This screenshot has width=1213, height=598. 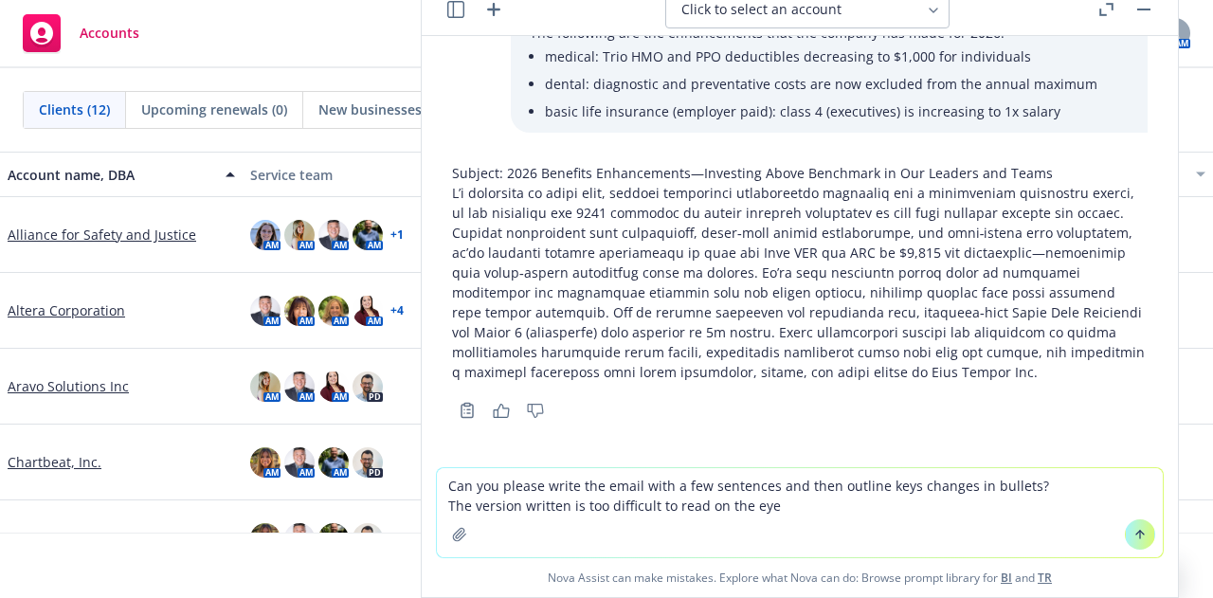 I want to click on a: Alliance for Safety and Justice, so click(x=101, y=234).